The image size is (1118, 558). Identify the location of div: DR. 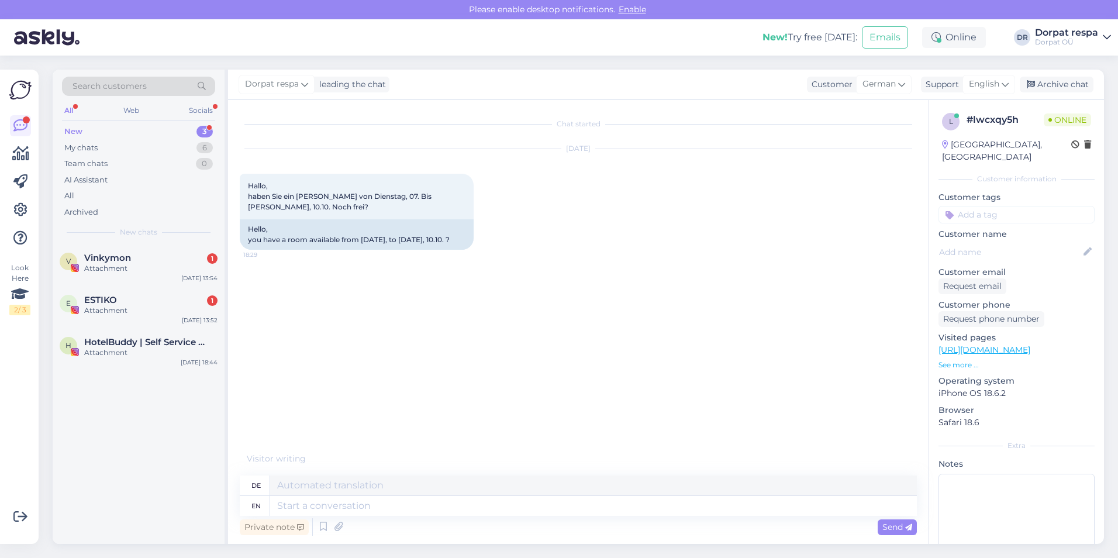
(1022, 37).